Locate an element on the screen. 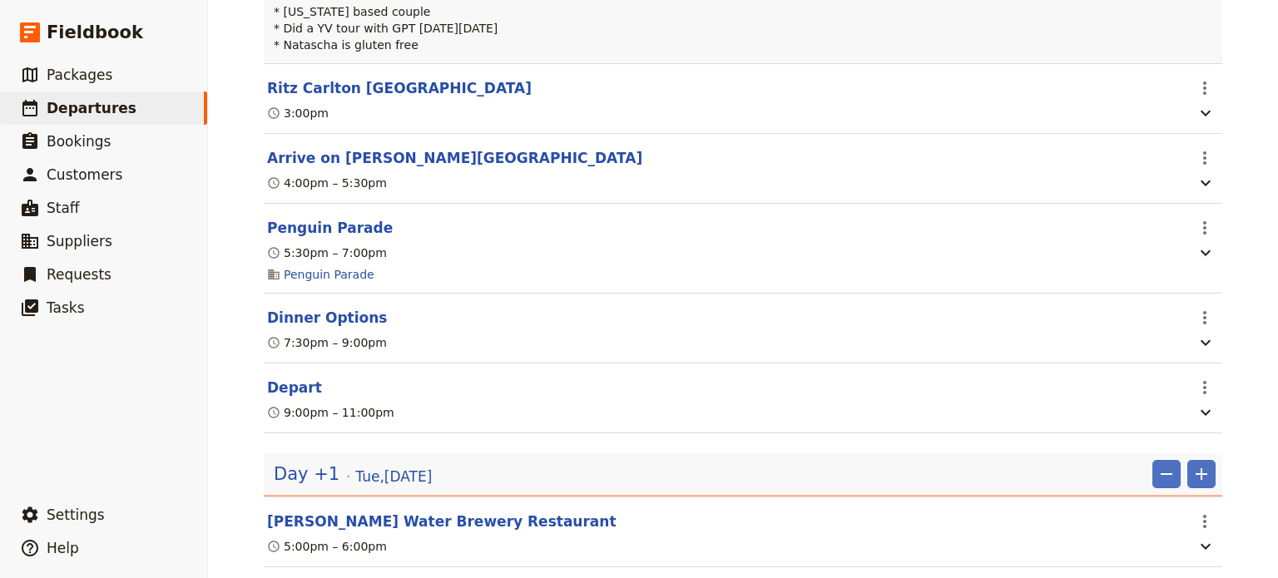  span: Staff is located at coordinates (63, 208).